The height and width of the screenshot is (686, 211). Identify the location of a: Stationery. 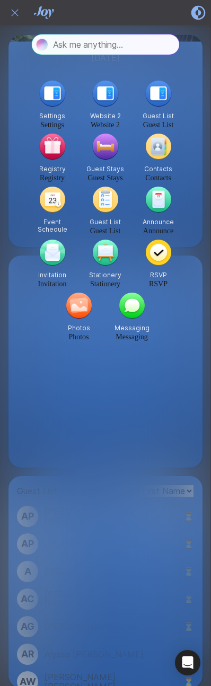
(105, 284).